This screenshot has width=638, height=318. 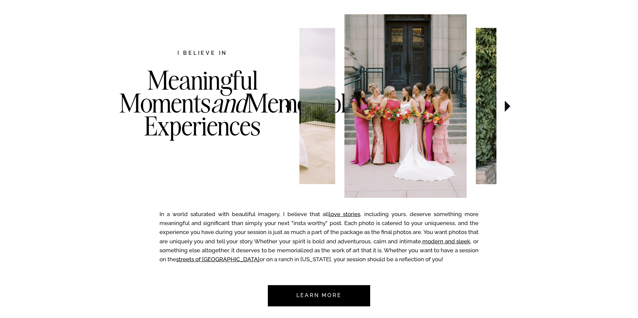 What do you see at coordinates (528, 106) in the screenshot?
I see `img: Bride and groom walking for a portrait` at bounding box center [528, 106].